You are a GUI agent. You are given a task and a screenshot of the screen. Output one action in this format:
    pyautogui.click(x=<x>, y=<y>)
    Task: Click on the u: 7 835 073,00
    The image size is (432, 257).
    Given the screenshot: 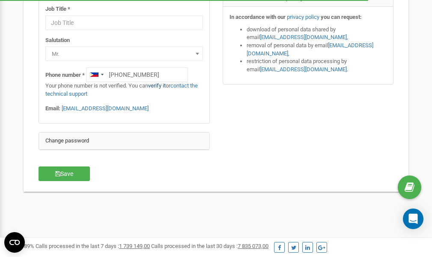 What is the action you would take?
    pyautogui.click(x=253, y=245)
    